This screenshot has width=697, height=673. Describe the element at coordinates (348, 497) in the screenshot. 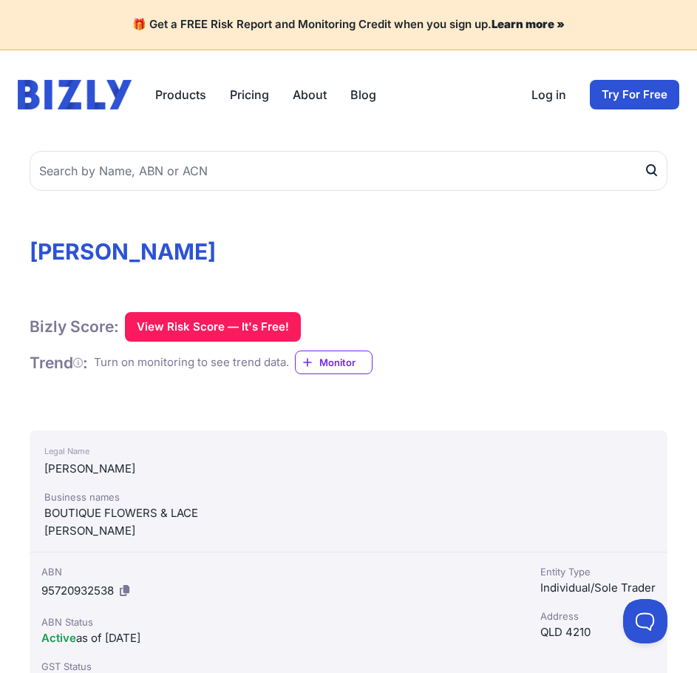

I see `div: Business names` at that location.